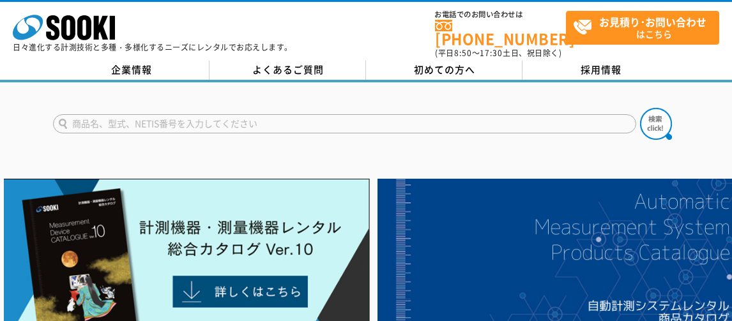 This screenshot has height=321, width=732. I want to click on img: btn_search.png, so click(656, 124).